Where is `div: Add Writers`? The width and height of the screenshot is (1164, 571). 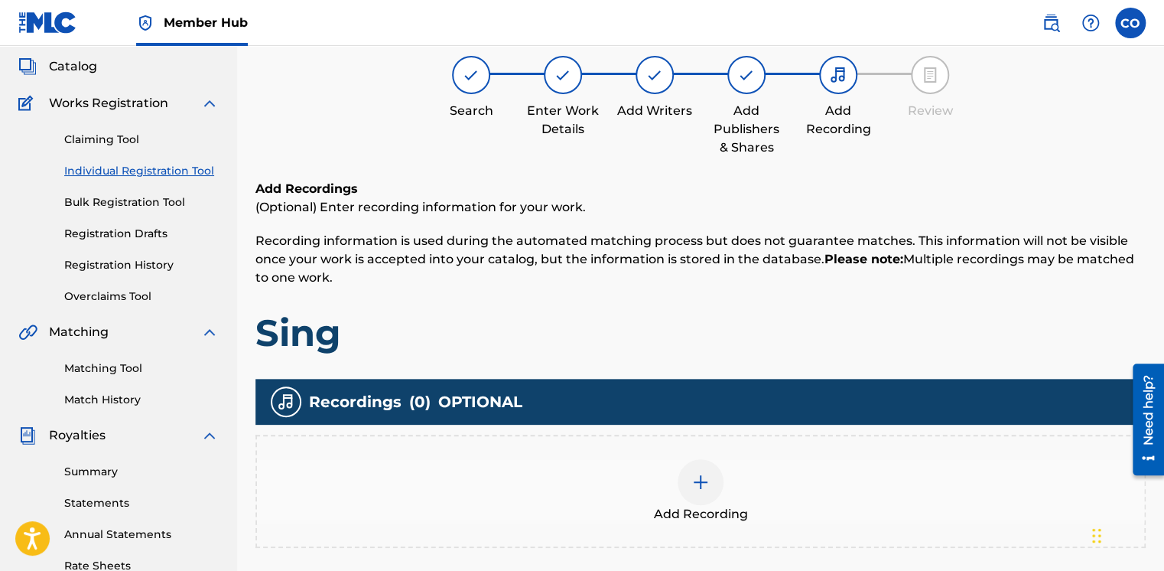 div: Add Writers is located at coordinates (655, 111).